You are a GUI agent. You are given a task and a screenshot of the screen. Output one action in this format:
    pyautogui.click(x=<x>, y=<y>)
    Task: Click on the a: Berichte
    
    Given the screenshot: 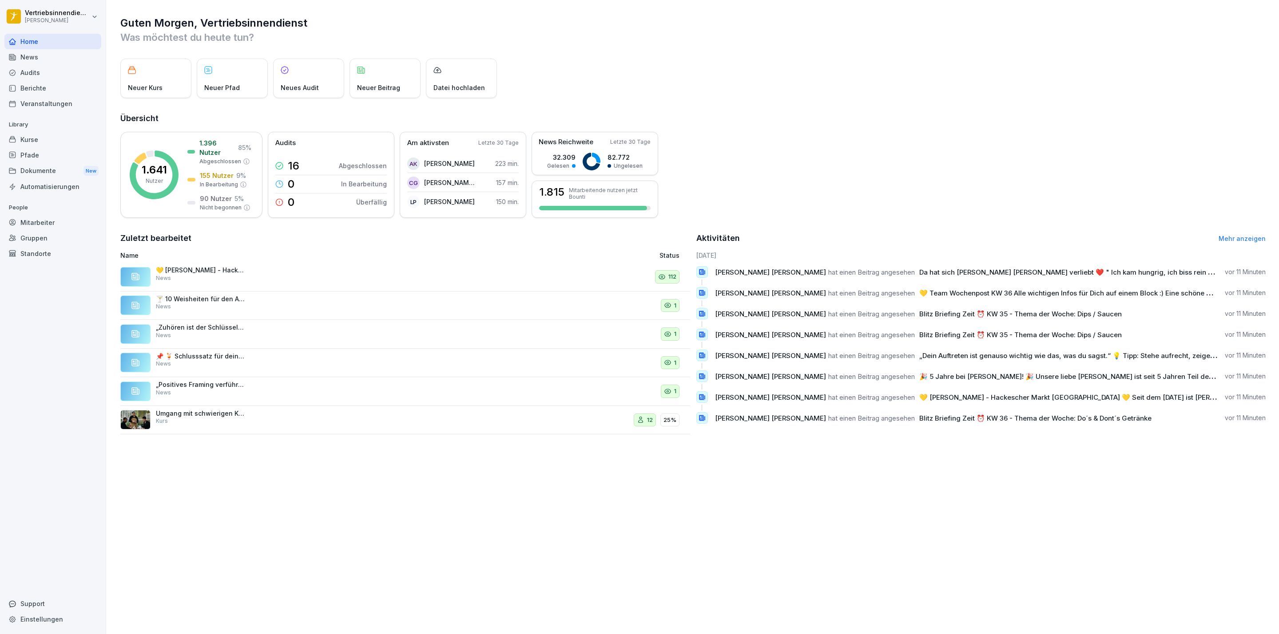 What is the action you would take?
    pyautogui.click(x=53, y=88)
    